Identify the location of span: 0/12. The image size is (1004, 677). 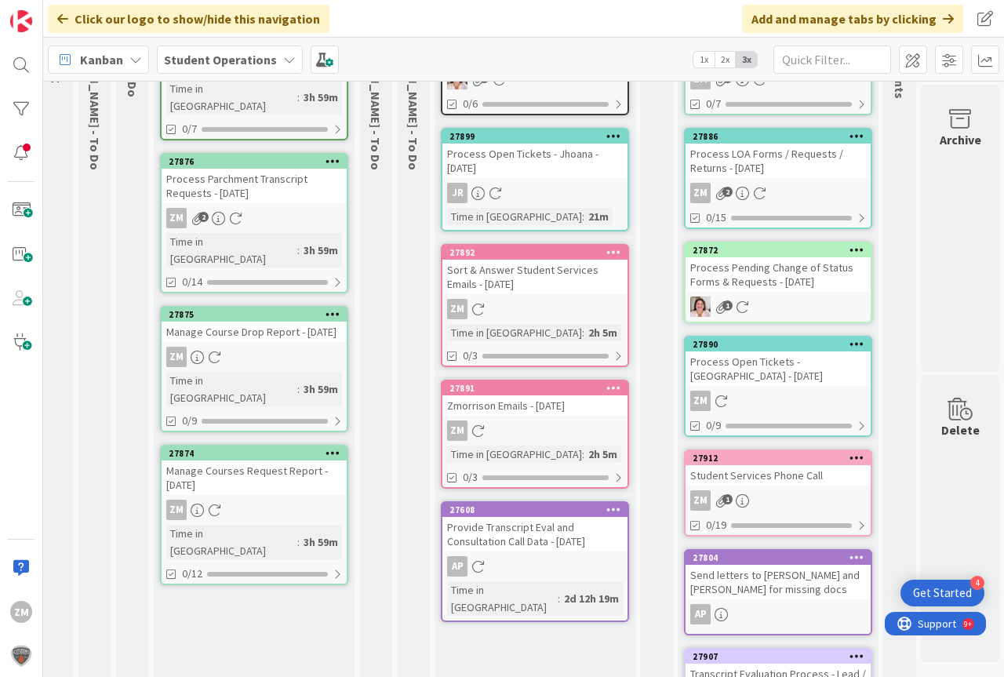
(192, 573).